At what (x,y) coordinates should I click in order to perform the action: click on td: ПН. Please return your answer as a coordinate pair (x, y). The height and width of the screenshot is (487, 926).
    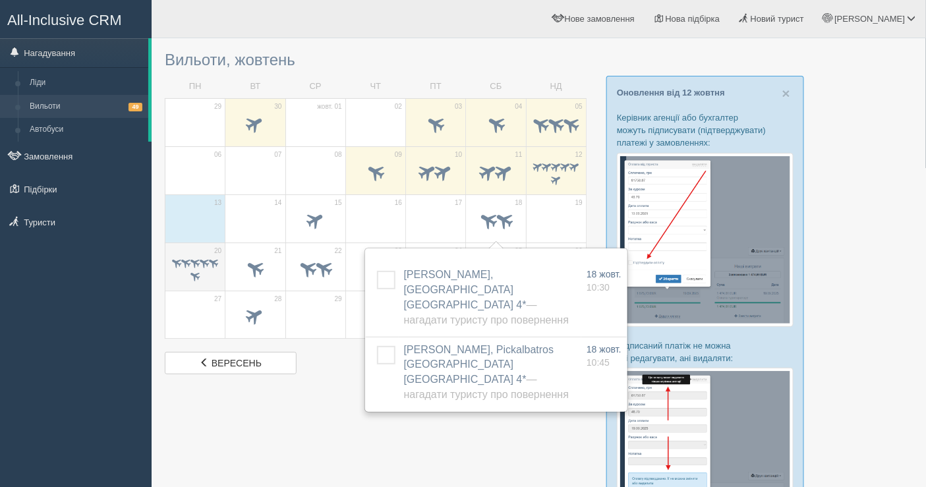
    Looking at the image, I should click on (195, 86).